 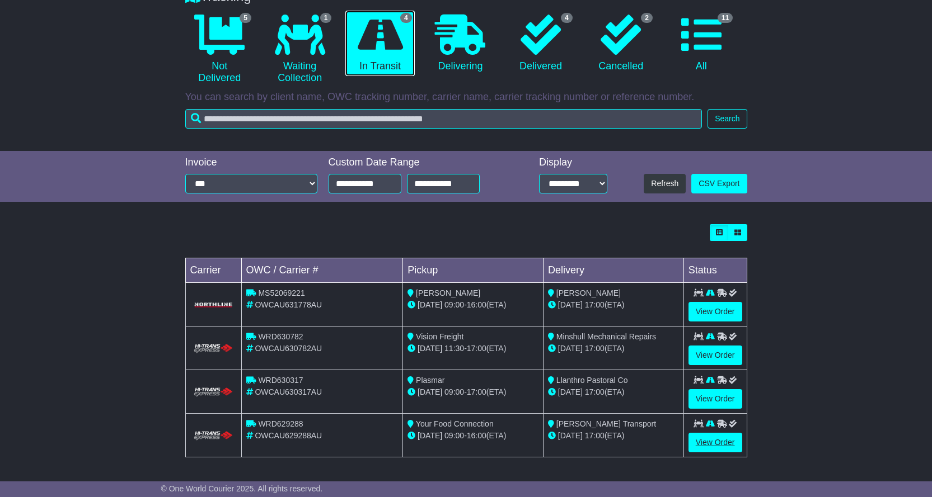 I want to click on span: 2, so click(x=646, y=18).